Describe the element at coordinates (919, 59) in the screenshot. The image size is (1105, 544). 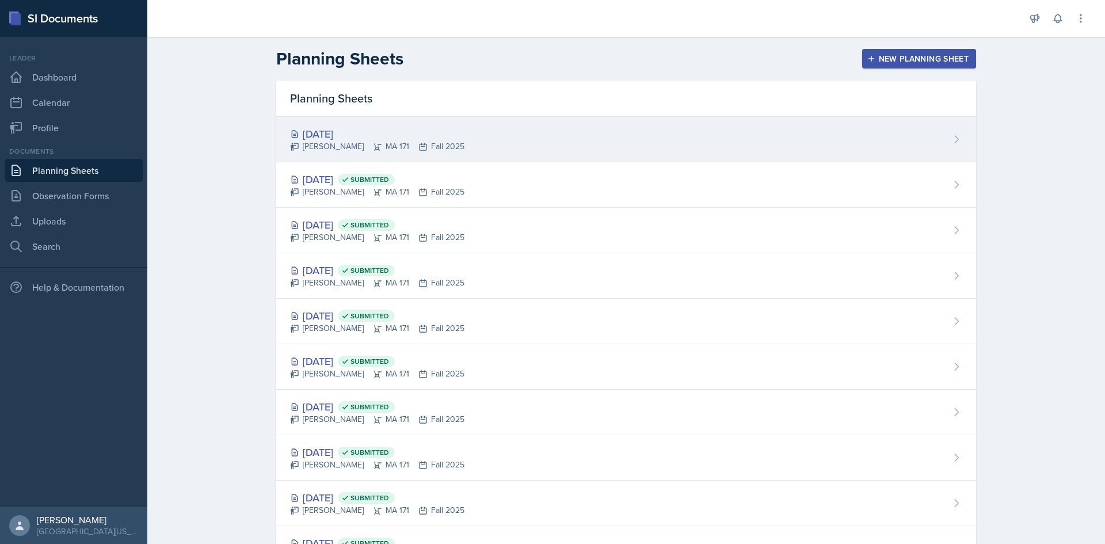
I see `button: New Planning Sheet` at that location.